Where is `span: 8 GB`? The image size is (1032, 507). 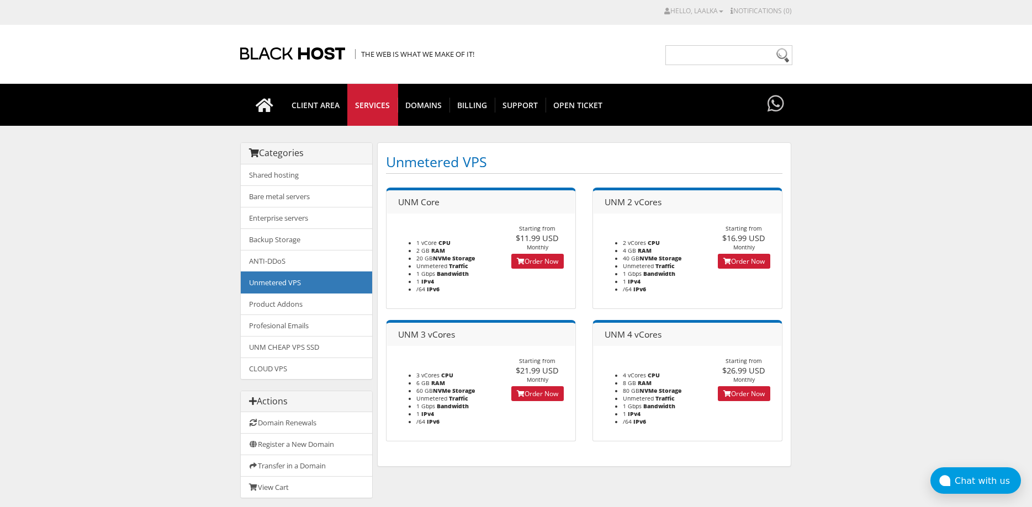 span: 8 GB is located at coordinates (629, 383).